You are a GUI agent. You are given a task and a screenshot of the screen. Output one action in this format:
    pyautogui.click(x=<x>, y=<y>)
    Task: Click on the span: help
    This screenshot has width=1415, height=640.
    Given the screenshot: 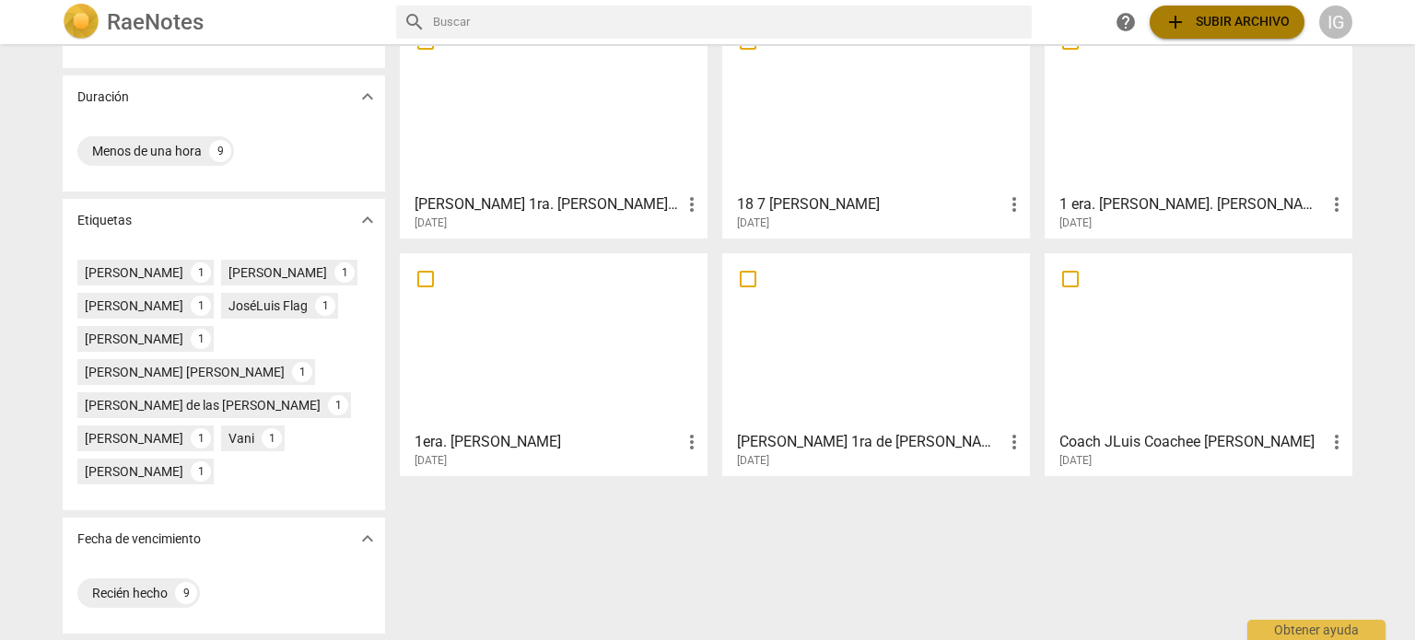 What is the action you would take?
    pyautogui.click(x=1126, y=22)
    